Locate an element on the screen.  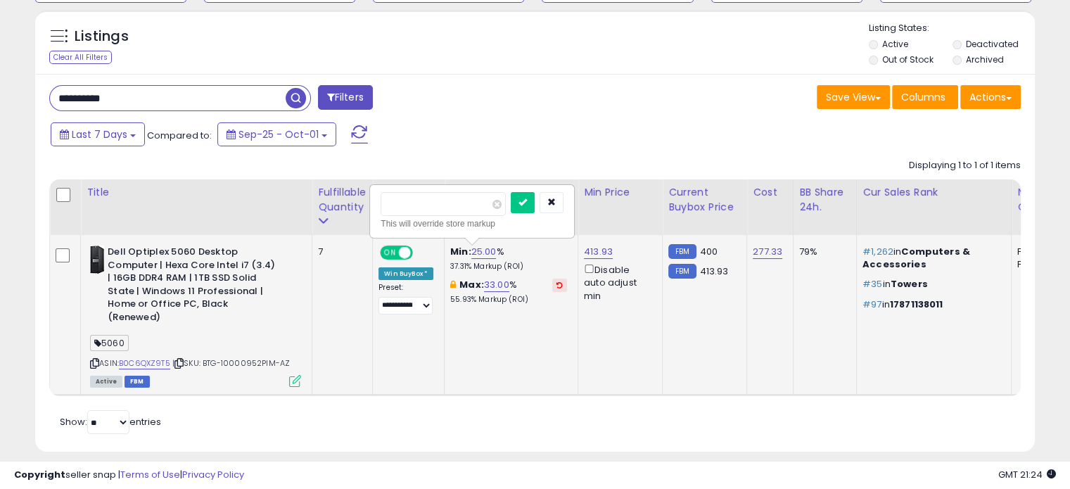
div: Preset: is located at coordinates (406, 298).